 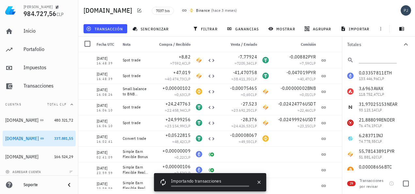 I want to click on button: Totales, so click(x=378, y=44).